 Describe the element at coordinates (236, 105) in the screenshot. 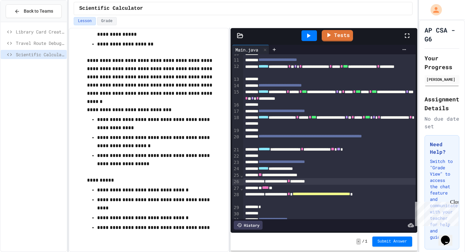

I see `div: 16` at that location.